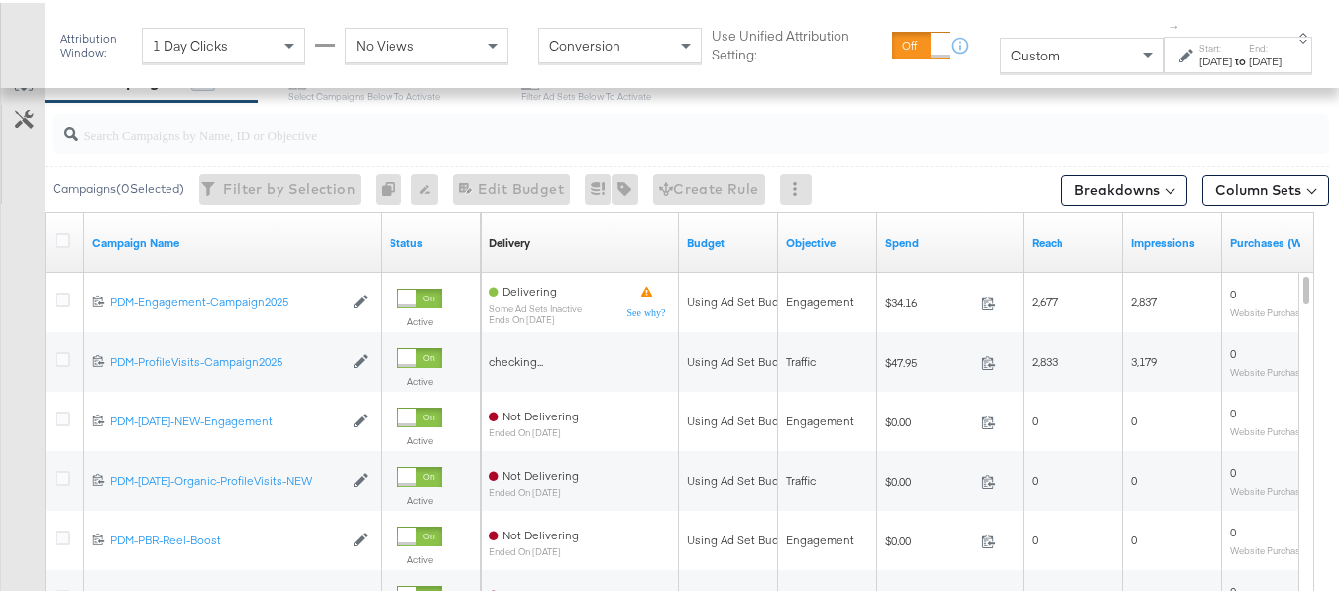 This screenshot has height=594, width=1339. Describe the element at coordinates (431, 240) in the screenshot. I see `a: Shows the current state of your Ad Campaign.` at that location.